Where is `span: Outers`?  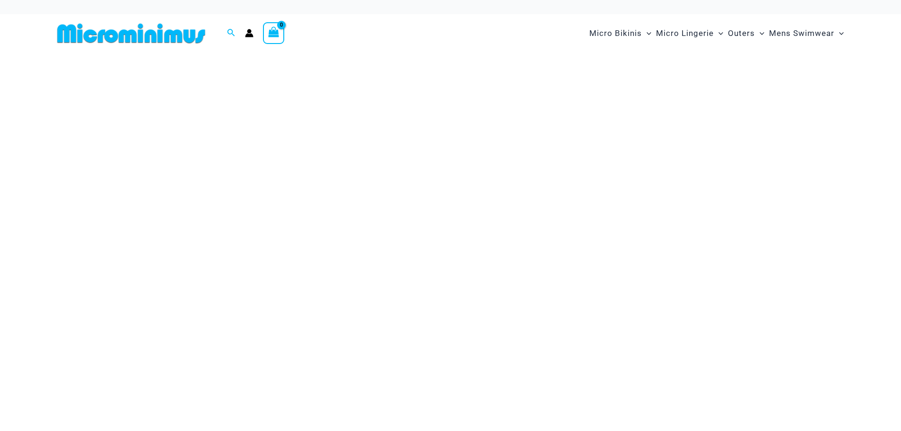
span: Outers is located at coordinates (741, 33).